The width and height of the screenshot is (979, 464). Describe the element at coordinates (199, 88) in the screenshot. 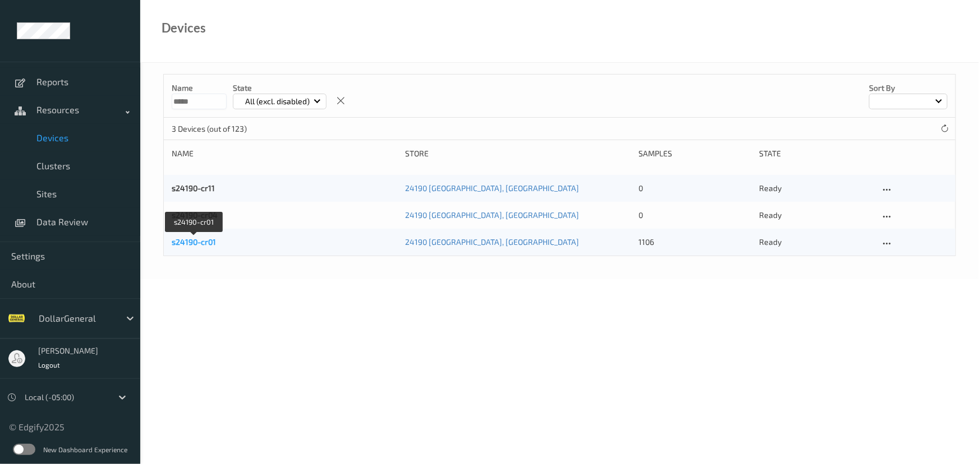

I see `p: Name` at that location.